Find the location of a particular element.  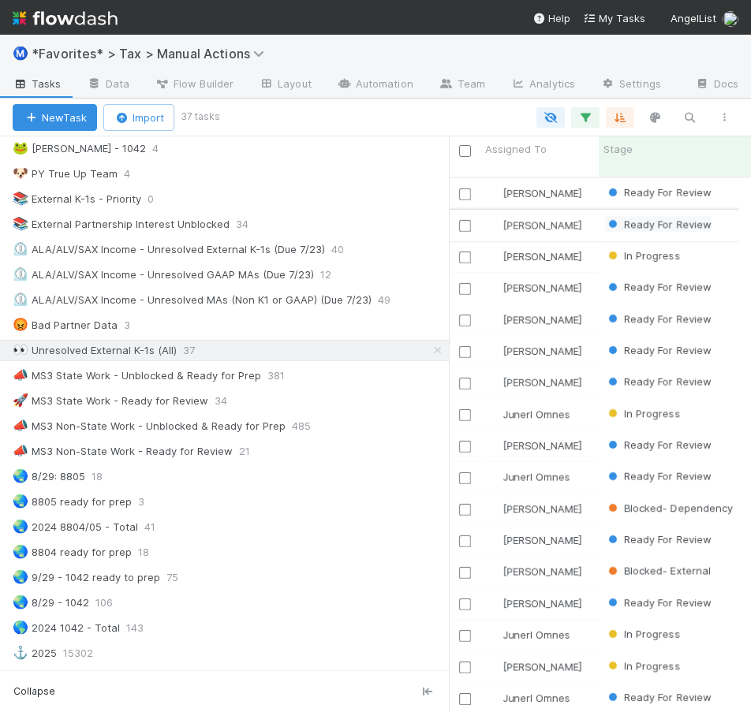

img: avatar_cfa6ccaa-c7d9-46b3-b608-2ec56ecf97ad.png is located at coordinates (494, 572).